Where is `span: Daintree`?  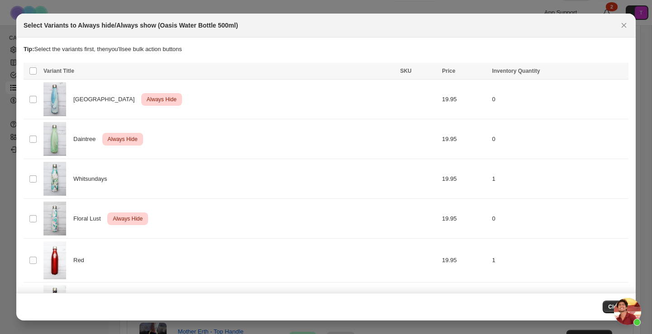
span: Daintree is located at coordinates (87, 139).